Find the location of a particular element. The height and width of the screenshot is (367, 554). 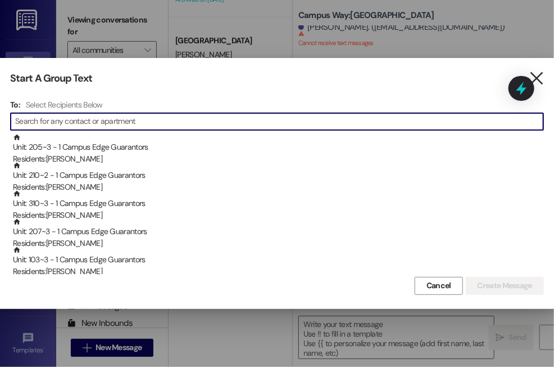

span: Cancel is located at coordinates (439, 285).